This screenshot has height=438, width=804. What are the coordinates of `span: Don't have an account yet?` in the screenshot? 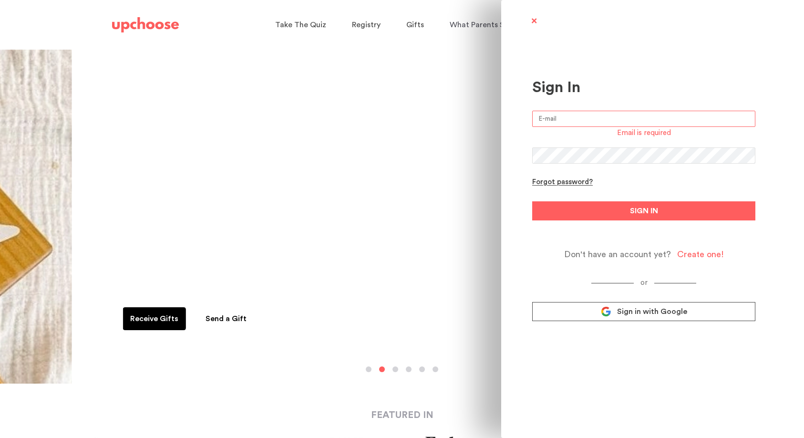 It's located at (618, 254).